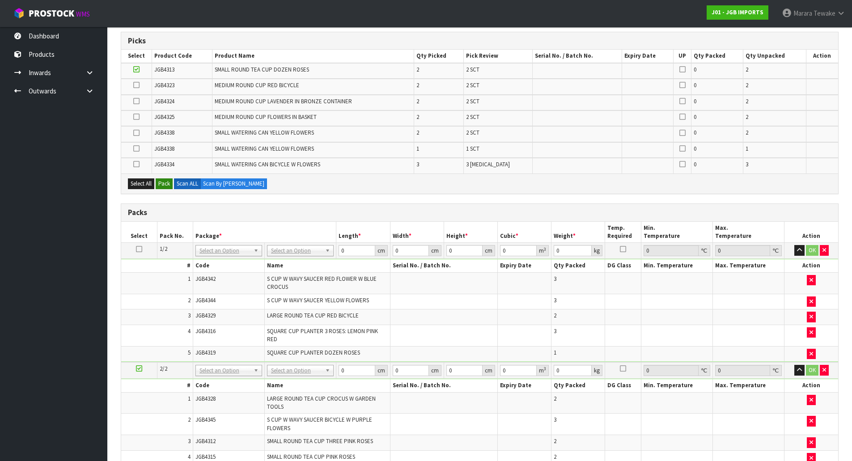 Image resolution: width=852 pixels, height=461 pixels. I want to click on th: DG Class, so click(623, 266).